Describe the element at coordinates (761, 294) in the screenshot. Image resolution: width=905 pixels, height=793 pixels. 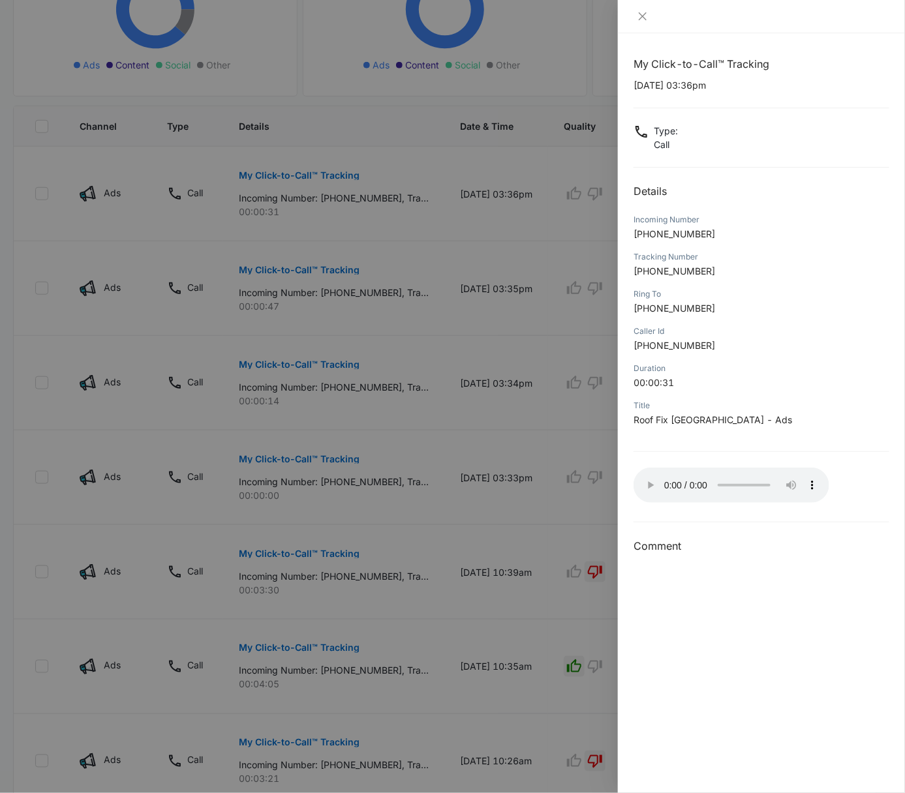
I see `div: Ring To` at that location.